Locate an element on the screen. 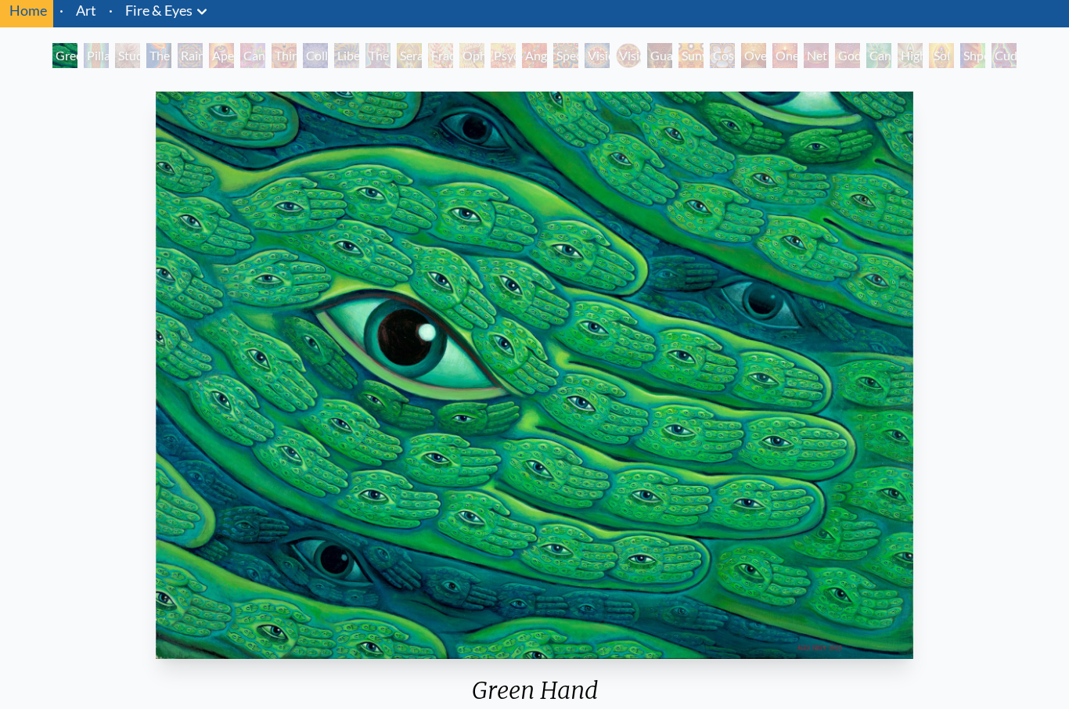 The image size is (1069, 709). div: Guardian of Infinite Vision is located at coordinates (660, 56).